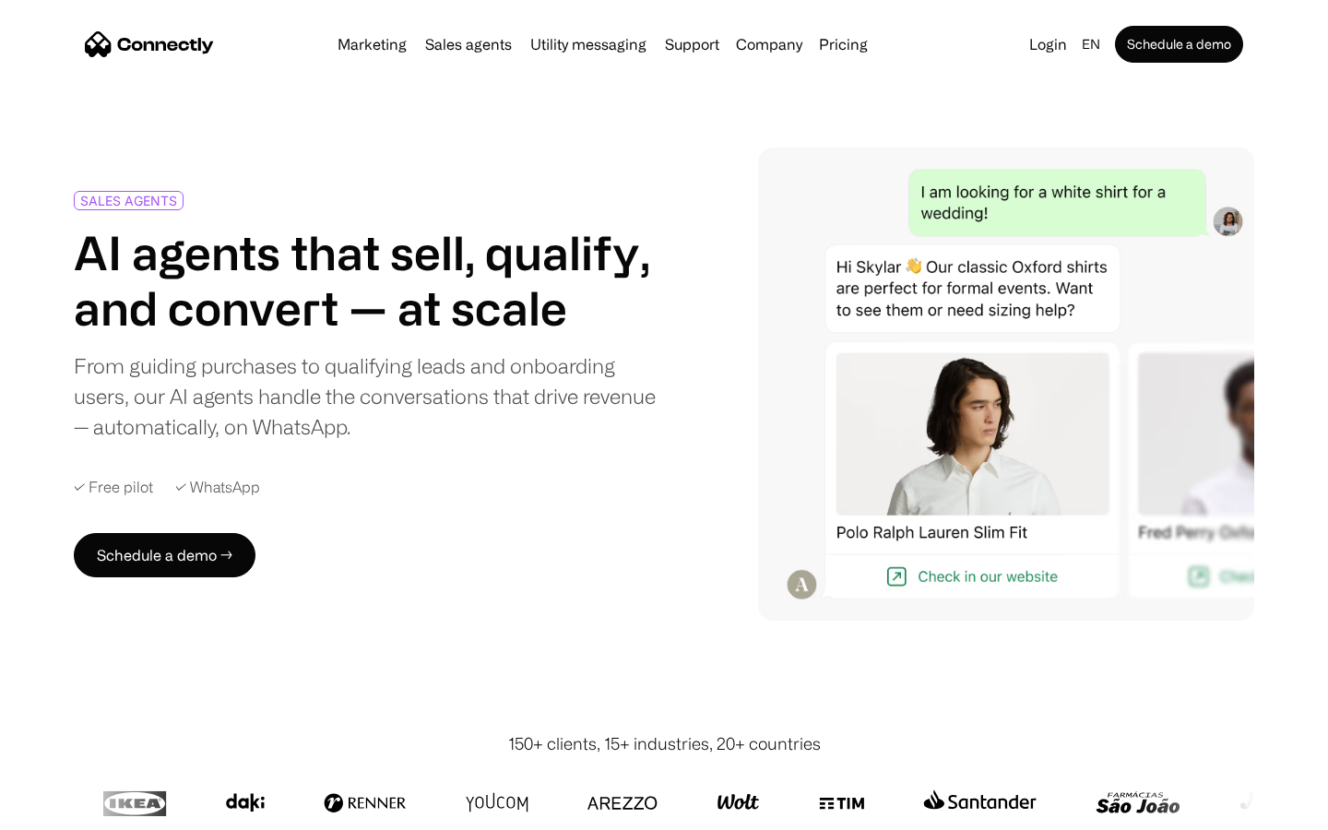 This screenshot has width=1328, height=830. Describe the element at coordinates (65, 809) in the screenshot. I see `aside: Language selected: English` at that location.